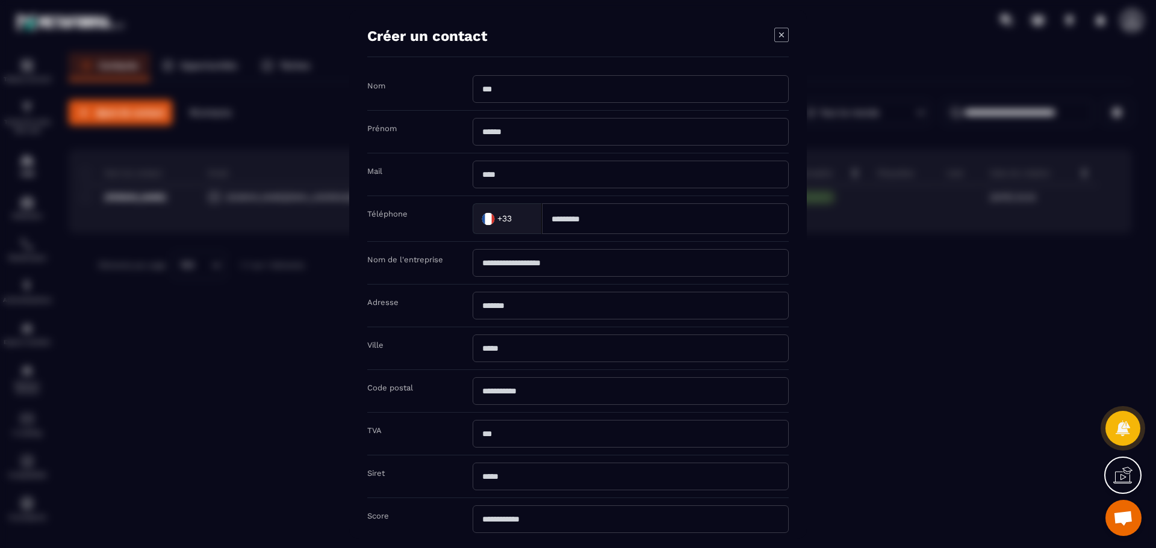 The width and height of the screenshot is (1156, 548). I want to click on span: +33, so click(505, 219).